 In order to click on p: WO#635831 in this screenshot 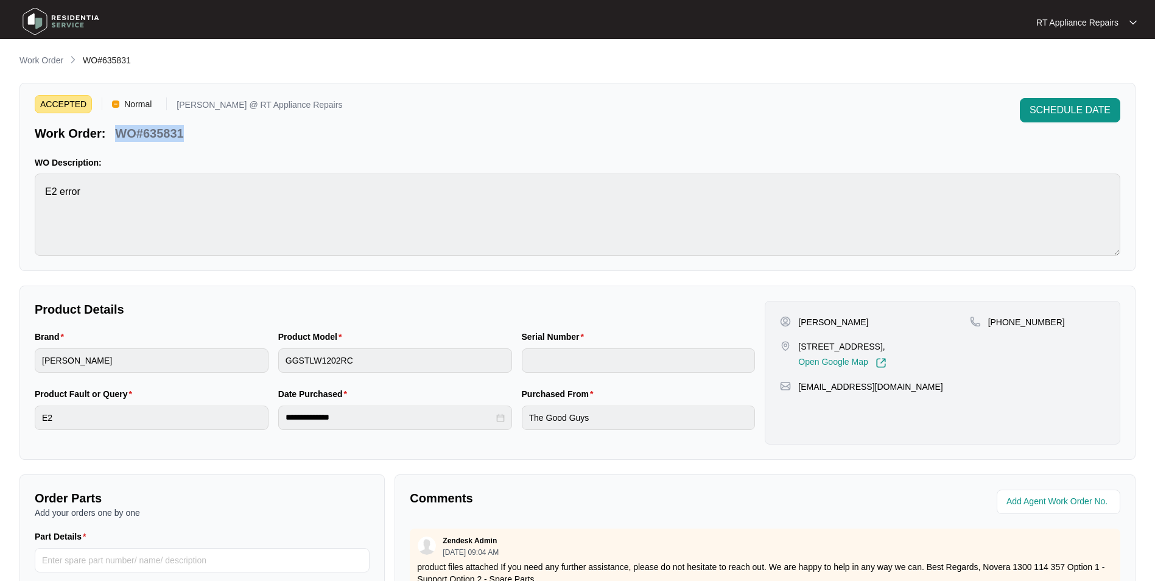, I will do `click(149, 133)`.